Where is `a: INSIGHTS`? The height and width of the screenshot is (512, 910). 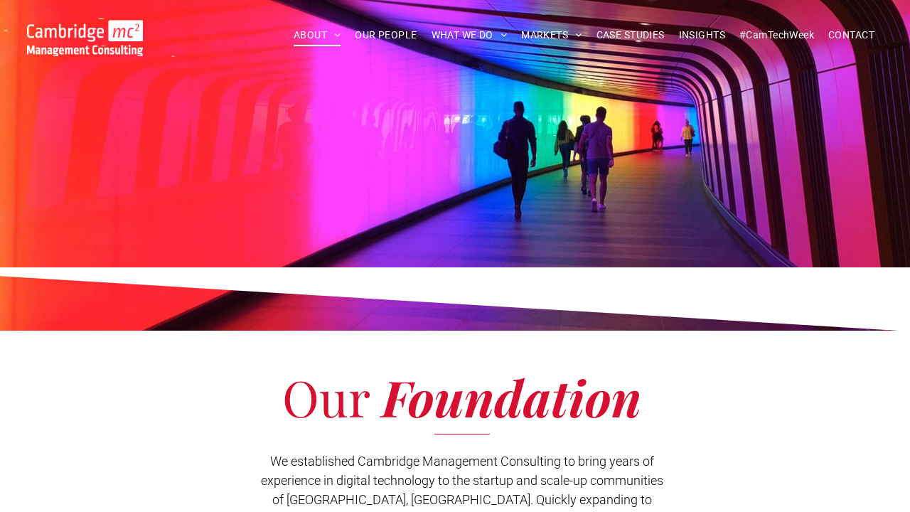
a: INSIGHTS is located at coordinates (702, 35).